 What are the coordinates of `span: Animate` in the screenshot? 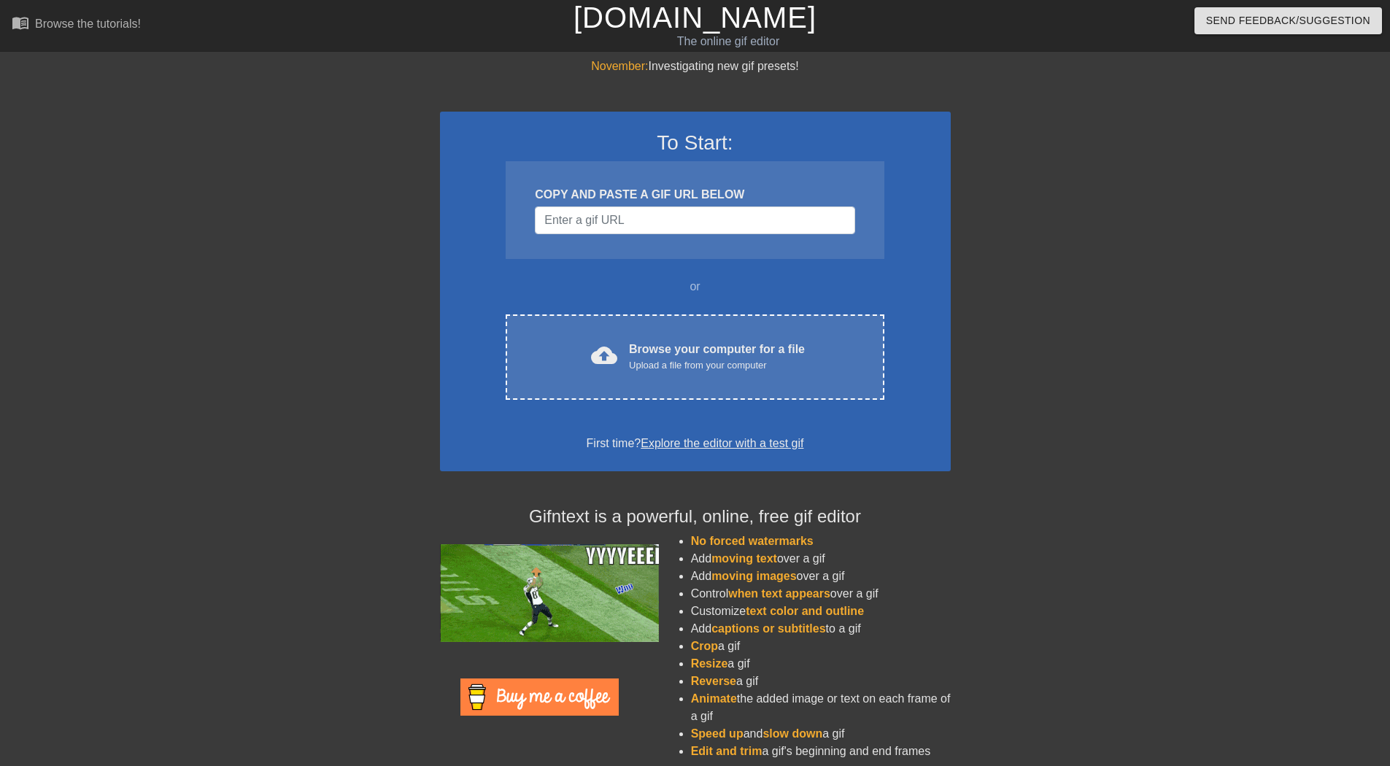 It's located at (714, 698).